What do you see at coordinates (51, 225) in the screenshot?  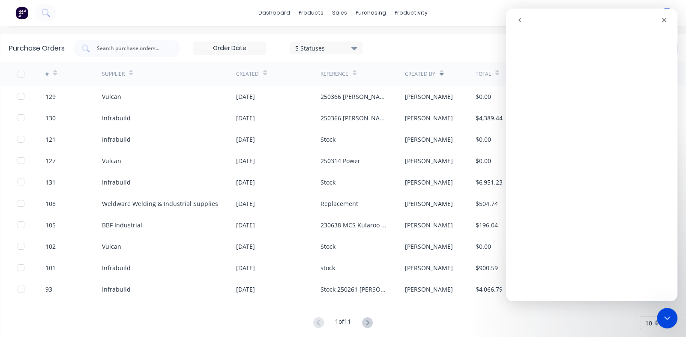 I see `div: 105` at bounding box center [51, 225].